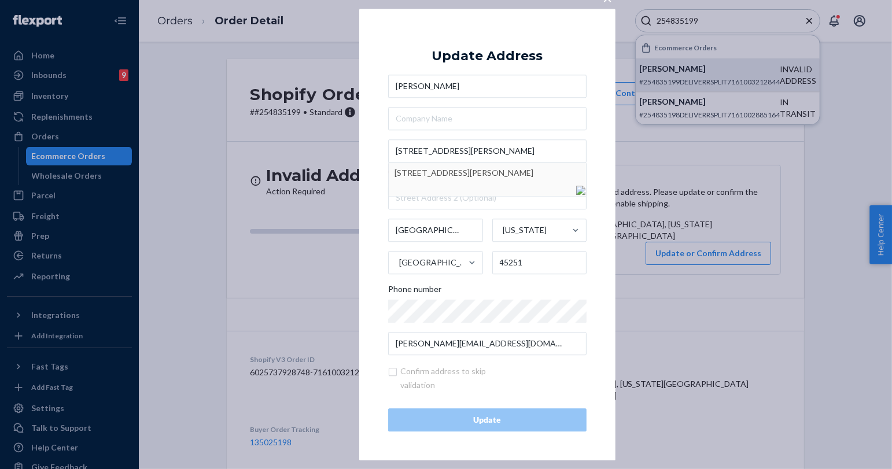 Image resolution: width=892 pixels, height=469 pixels. I want to click on input: Street Address 2 (Optional), so click(487, 198).